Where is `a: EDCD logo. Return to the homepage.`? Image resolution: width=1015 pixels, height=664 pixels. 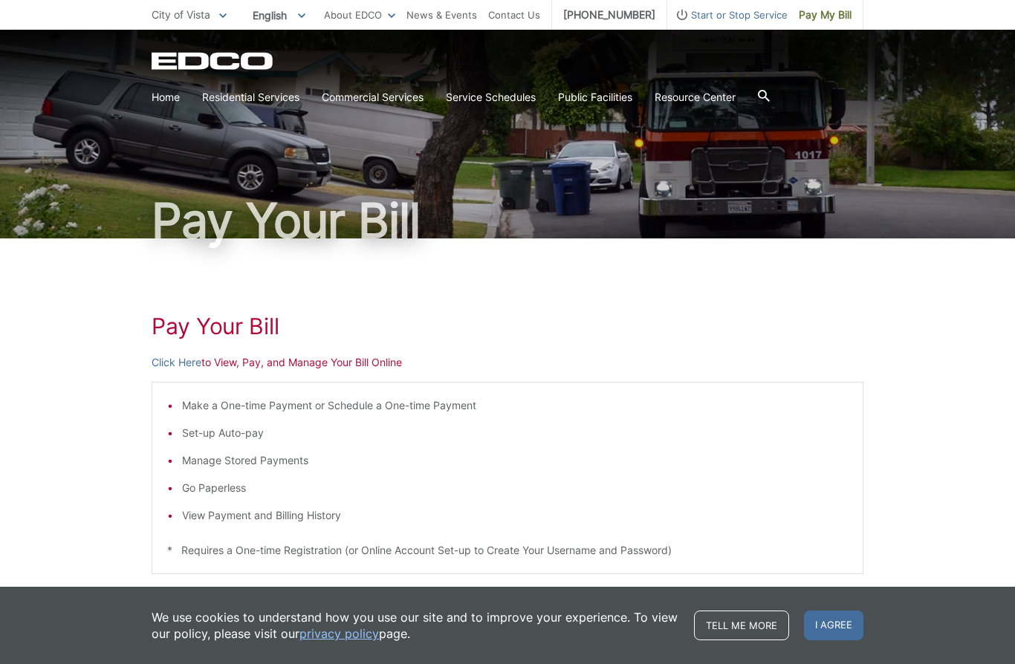
a: EDCD logo. Return to the homepage. is located at coordinates (213, 61).